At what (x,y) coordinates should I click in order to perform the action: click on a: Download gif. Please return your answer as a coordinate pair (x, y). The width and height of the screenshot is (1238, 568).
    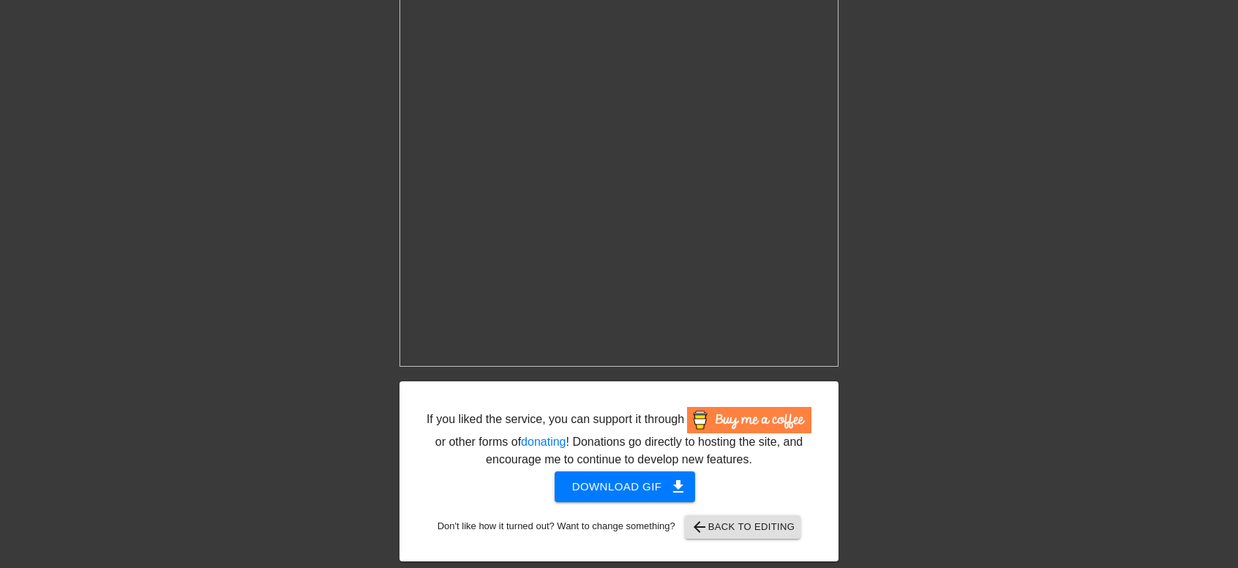
    Looking at the image, I should click on (619, 485).